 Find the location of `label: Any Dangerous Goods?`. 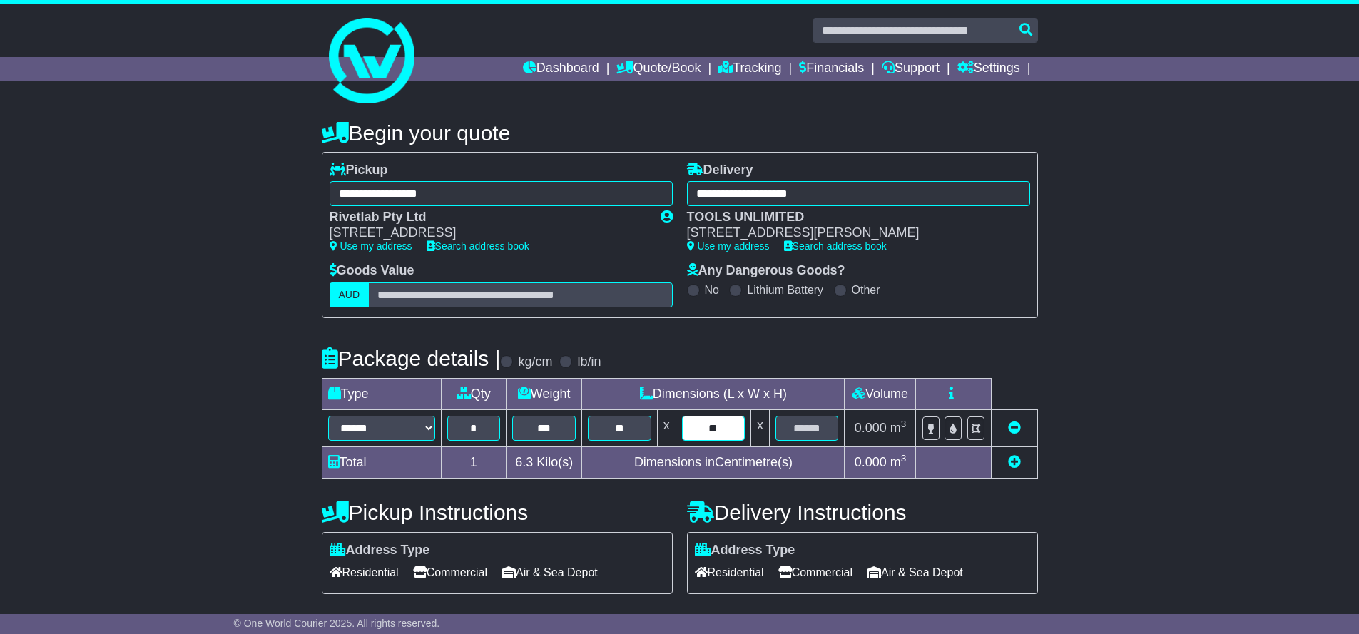

label: Any Dangerous Goods? is located at coordinates (766, 271).